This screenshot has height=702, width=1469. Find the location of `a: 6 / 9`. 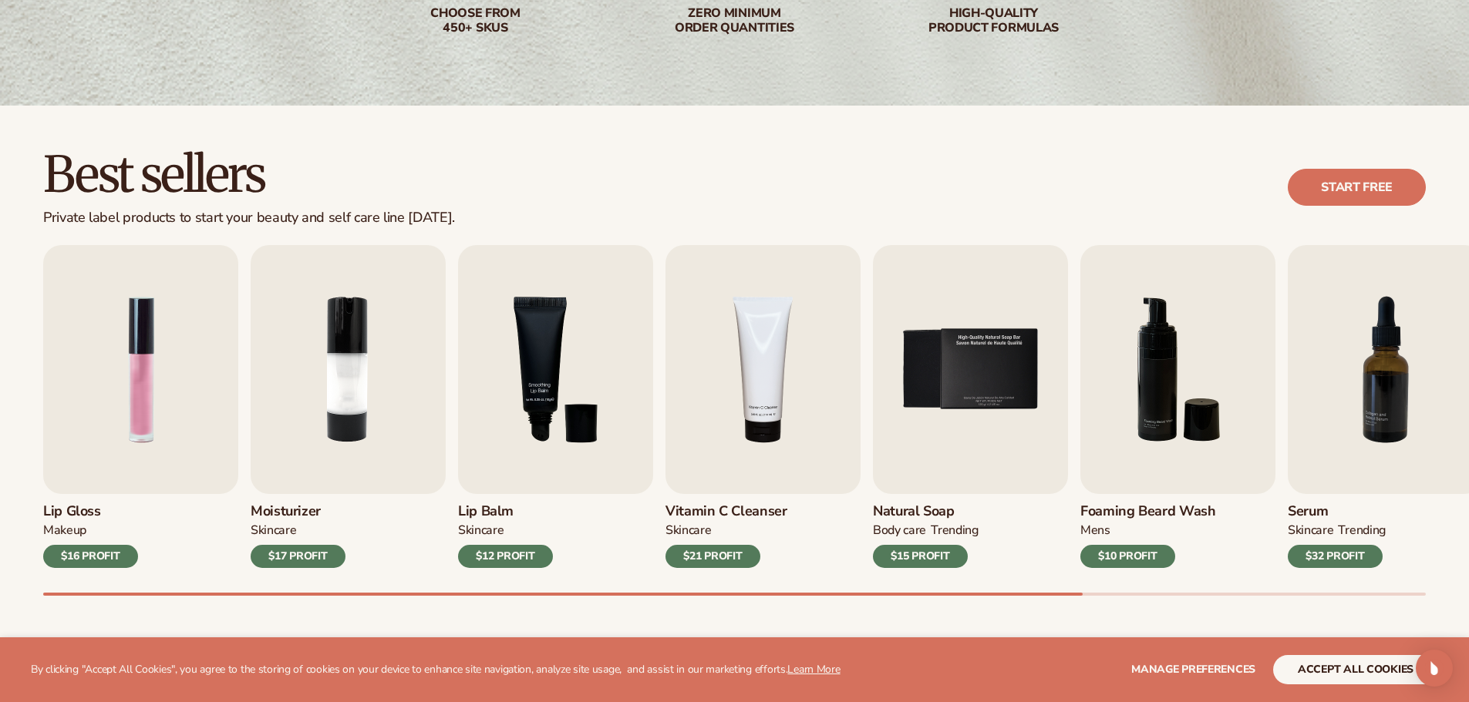

a: 6 / 9 is located at coordinates (1177, 406).